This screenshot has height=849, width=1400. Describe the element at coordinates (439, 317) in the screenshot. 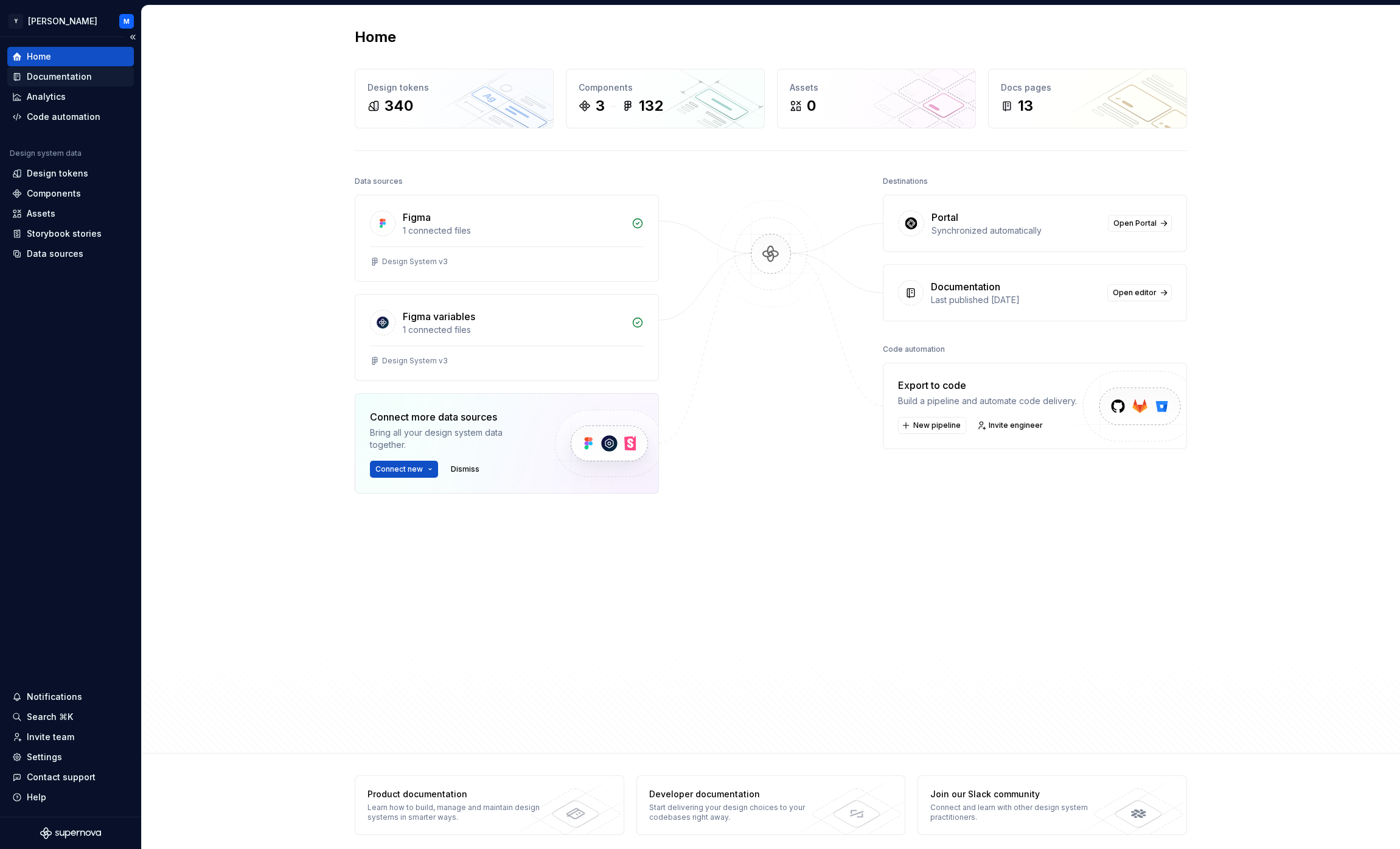

I see `div: Figma variables` at that location.